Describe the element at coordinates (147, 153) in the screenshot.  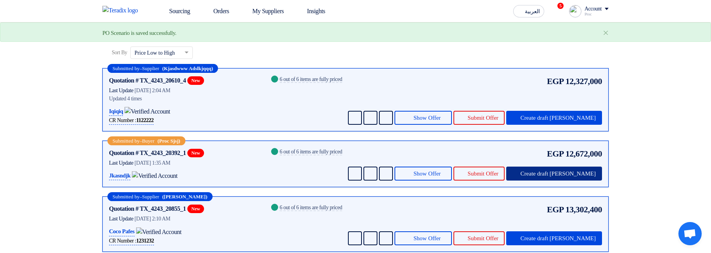
I see `div: Quotation # TX_4243_20392_1` at that location.